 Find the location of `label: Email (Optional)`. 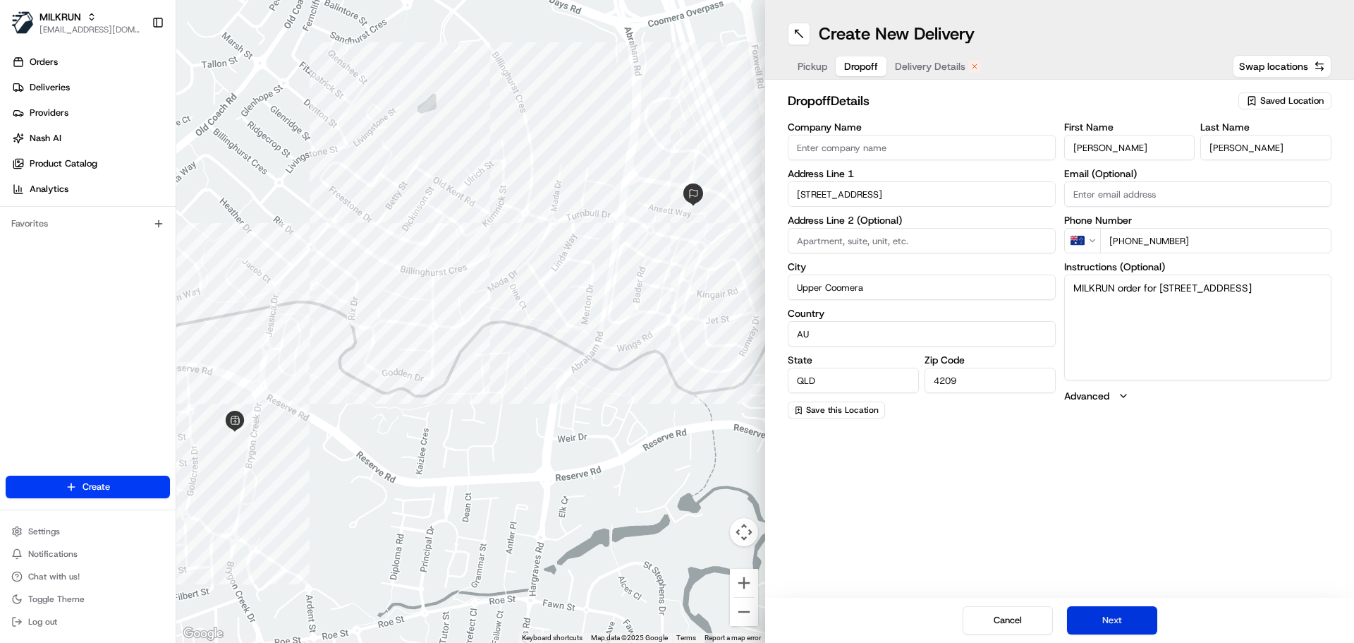

label: Email (Optional) is located at coordinates (1198, 174).